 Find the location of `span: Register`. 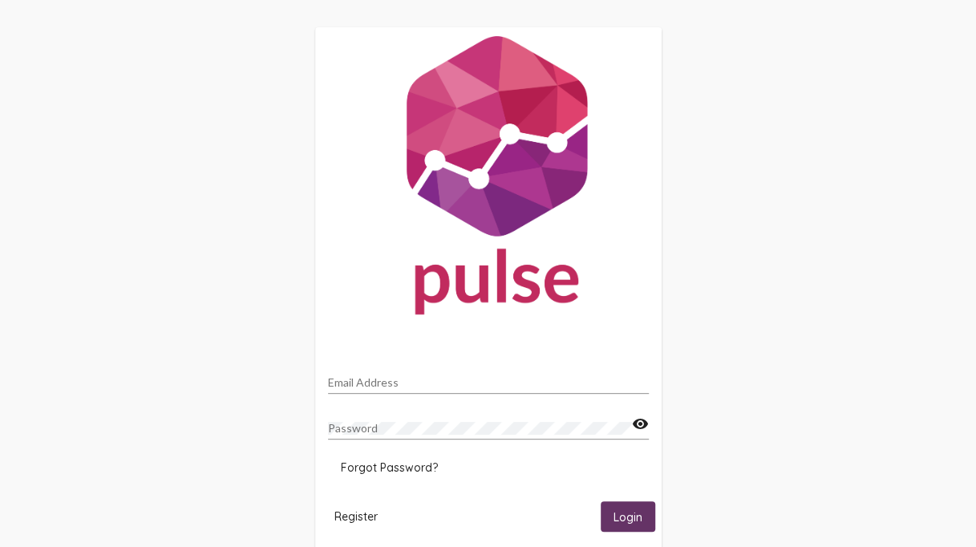

span: Register is located at coordinates (356, 516).